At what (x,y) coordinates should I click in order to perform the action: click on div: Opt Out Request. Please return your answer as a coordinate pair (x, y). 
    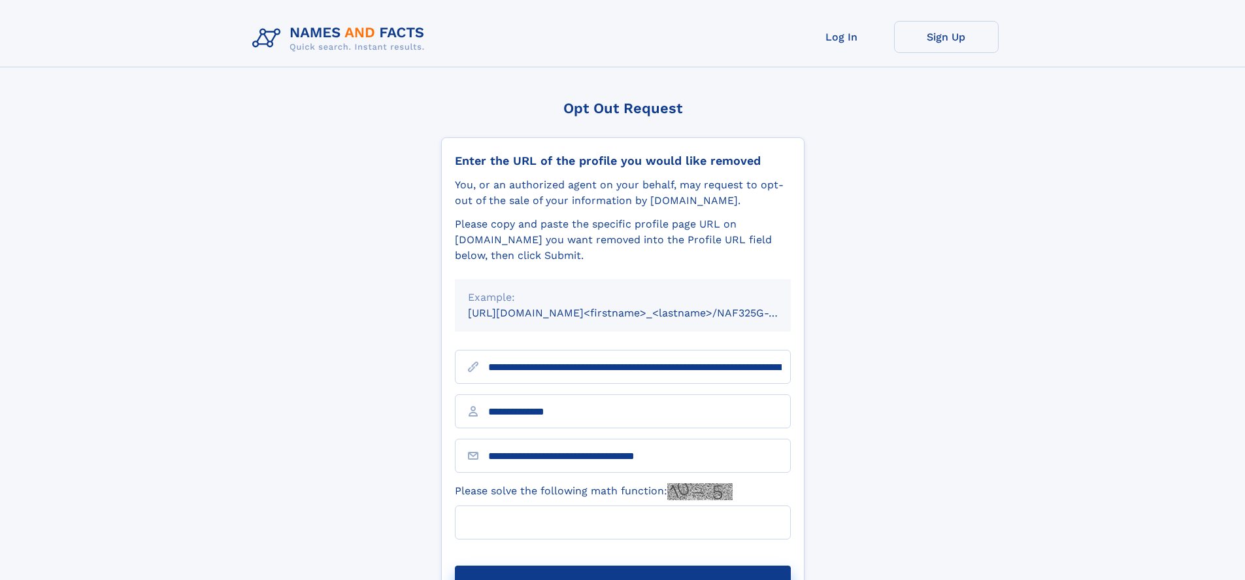
    Looking at the image, I should click on (623, 108).